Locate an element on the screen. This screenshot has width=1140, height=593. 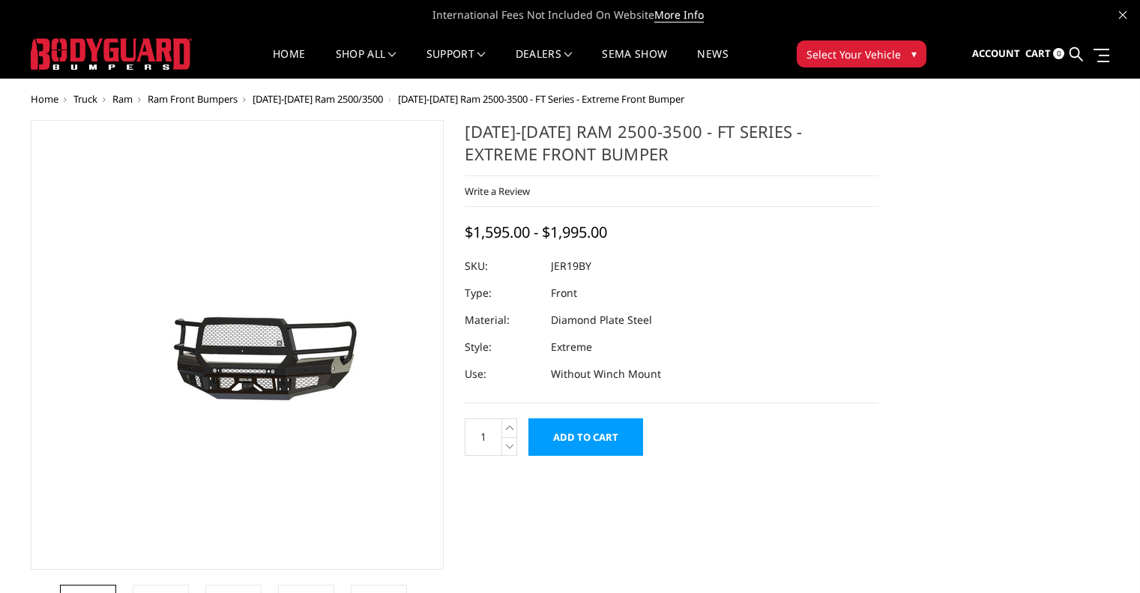
a: Cart 0 is located at coordinates (1045, 54).